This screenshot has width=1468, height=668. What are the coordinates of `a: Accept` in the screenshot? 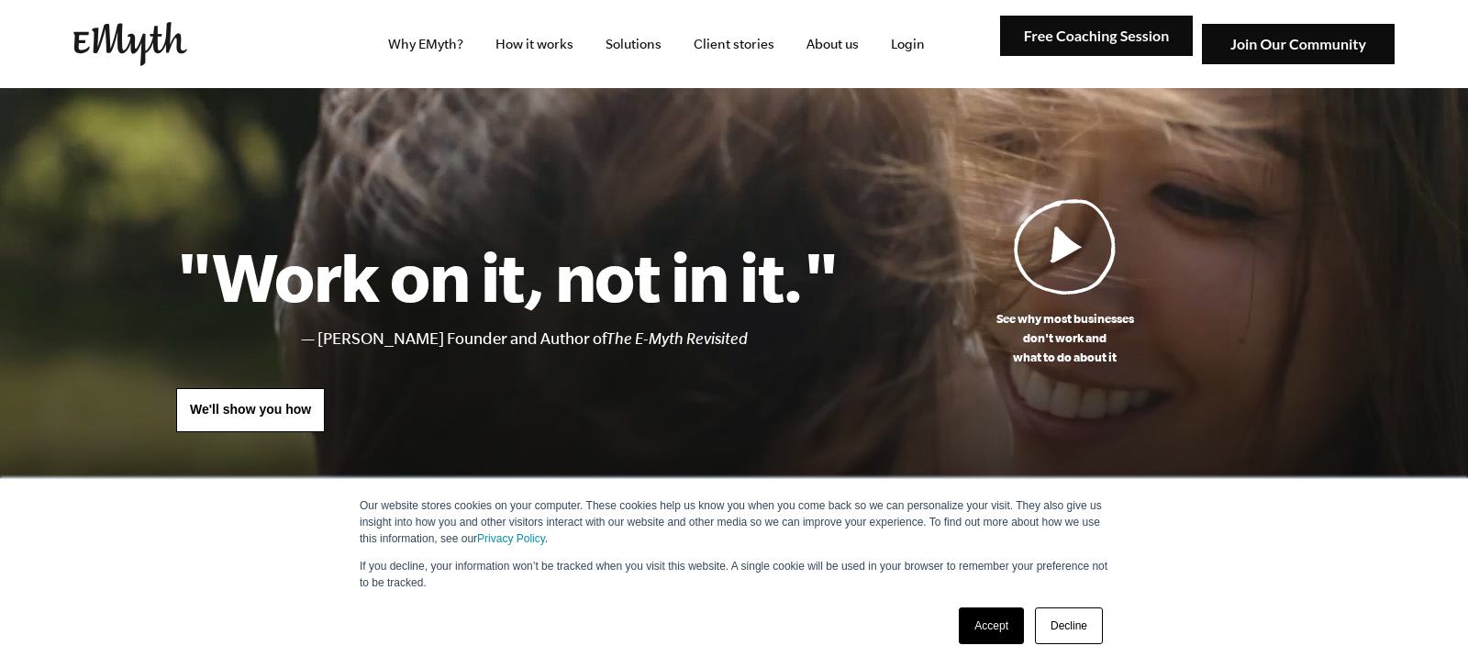 It's located at (991, 626).